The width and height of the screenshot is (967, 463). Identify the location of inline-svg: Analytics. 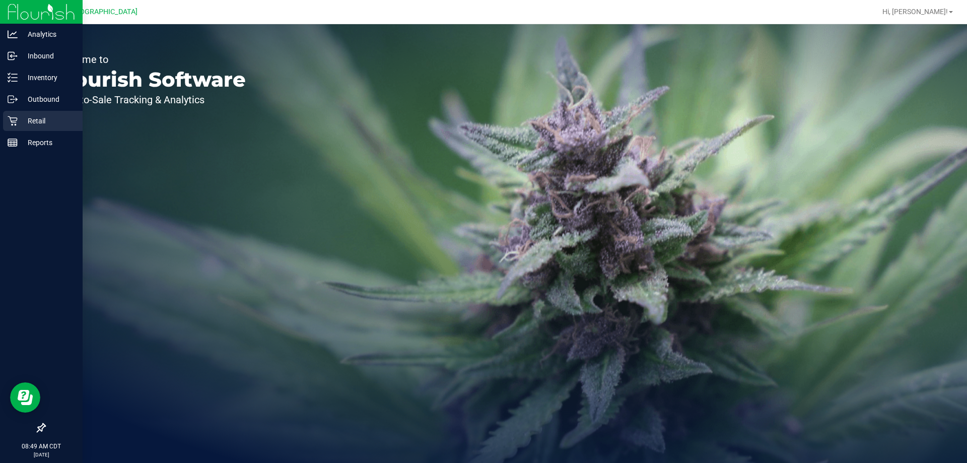
(13, 34).